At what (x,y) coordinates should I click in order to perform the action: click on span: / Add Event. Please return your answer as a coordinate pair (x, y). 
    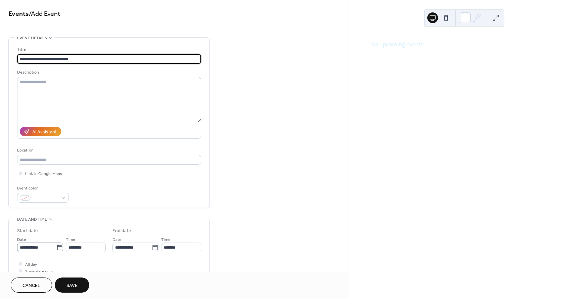
    Looking at the image, I should click on (45, 14).